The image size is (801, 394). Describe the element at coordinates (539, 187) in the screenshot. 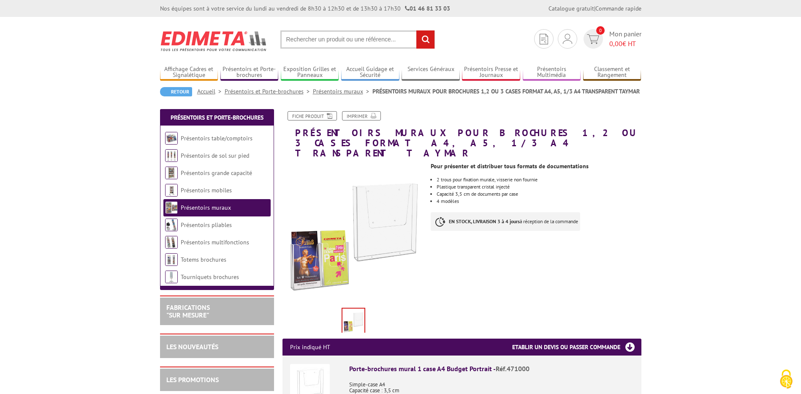

I see `li: Plastique transparent cristal injecté` at that location.